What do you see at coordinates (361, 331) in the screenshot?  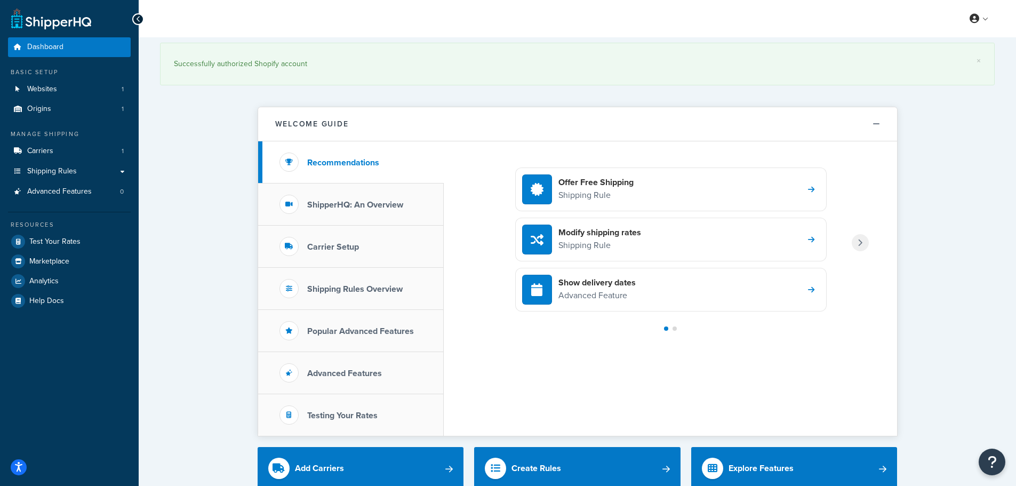 I see `h3: Popular Advanced Features` at bounding box center [361, 331].